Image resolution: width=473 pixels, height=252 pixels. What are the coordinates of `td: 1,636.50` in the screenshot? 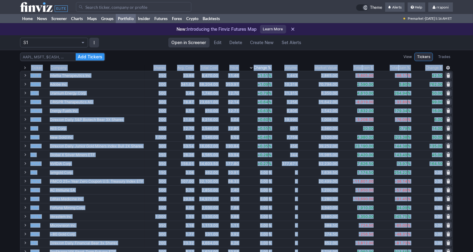 It's located at (318, 172).